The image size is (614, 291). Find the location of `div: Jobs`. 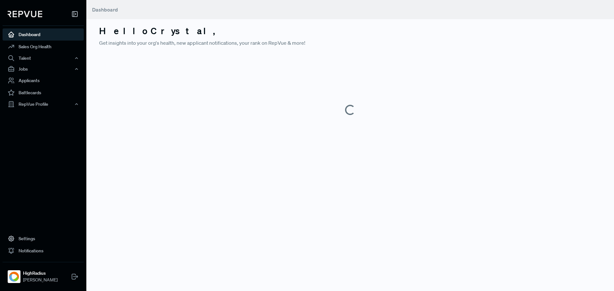

div: Jobs is located at coordinates (43, 69).